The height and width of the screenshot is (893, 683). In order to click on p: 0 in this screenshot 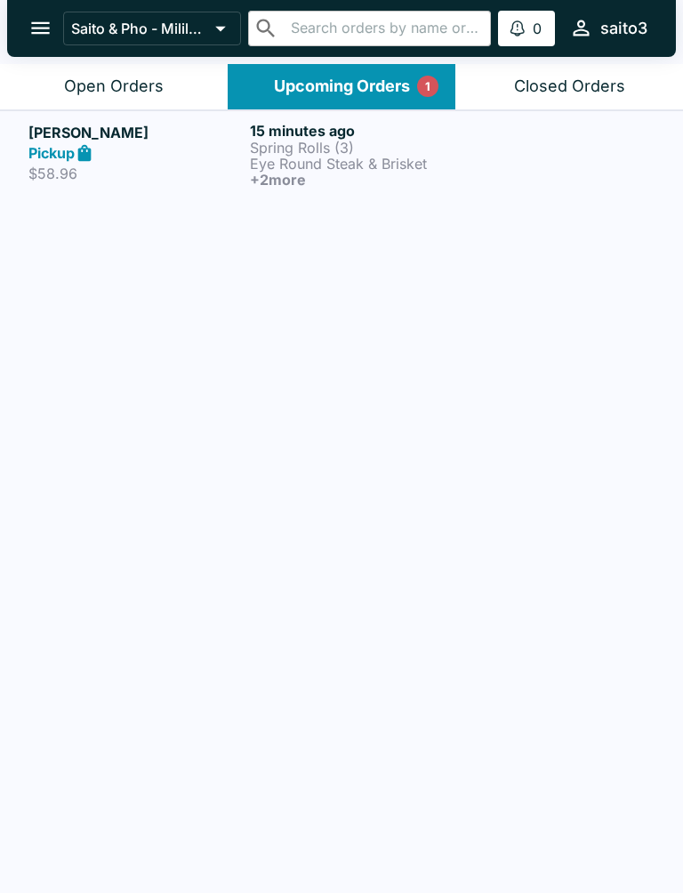, I will do `click(537, 28)`.